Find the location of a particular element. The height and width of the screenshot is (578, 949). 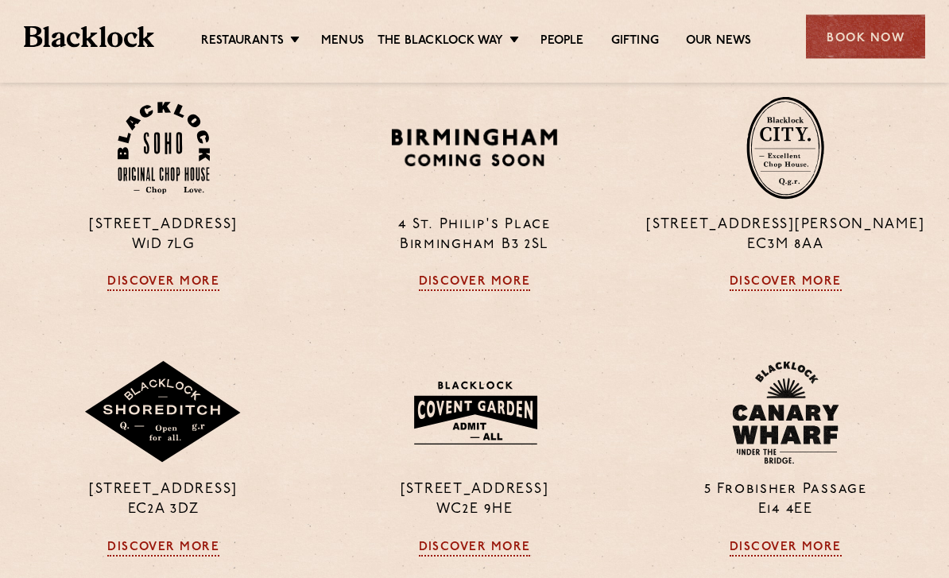

a: Restaurants is located at coordinates (242, 41).